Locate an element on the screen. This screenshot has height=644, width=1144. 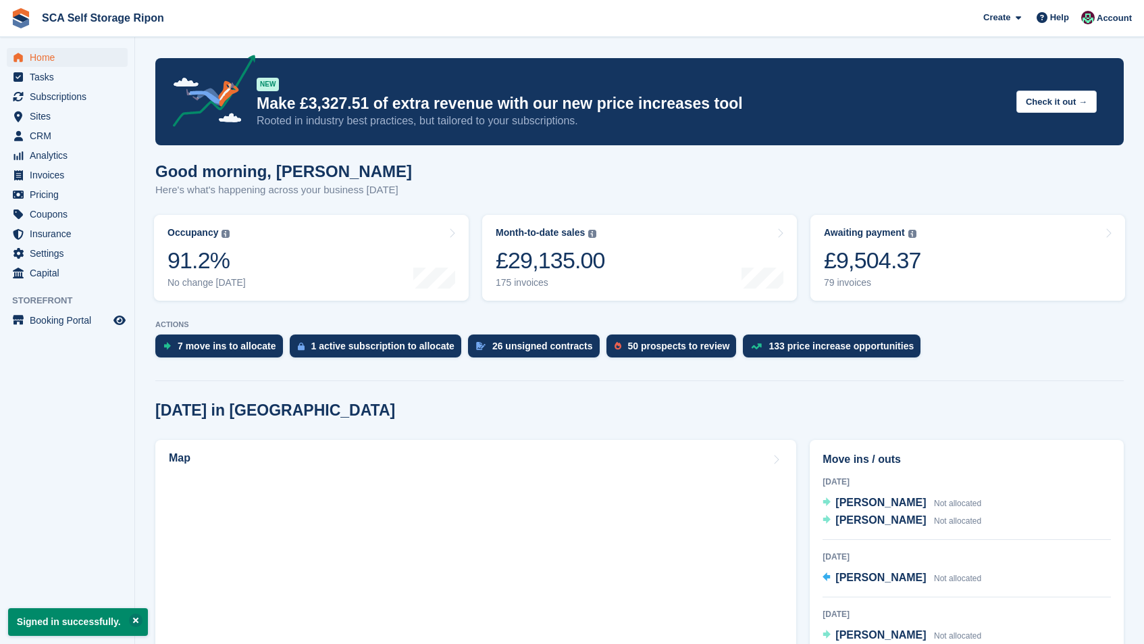
a: 1 active subscription to allocate is located at coordinates (379, 349).